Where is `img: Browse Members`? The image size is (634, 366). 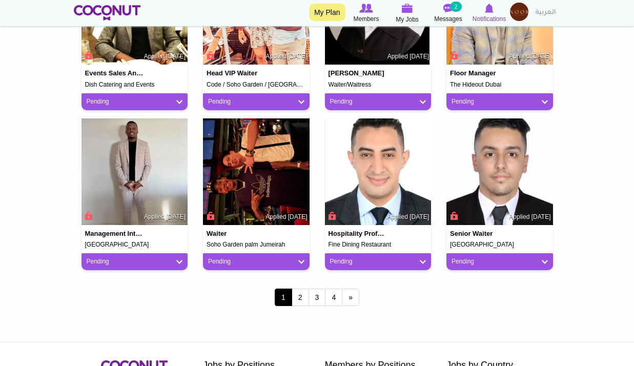 img: Browse Members is located at coordinates (366, 8).